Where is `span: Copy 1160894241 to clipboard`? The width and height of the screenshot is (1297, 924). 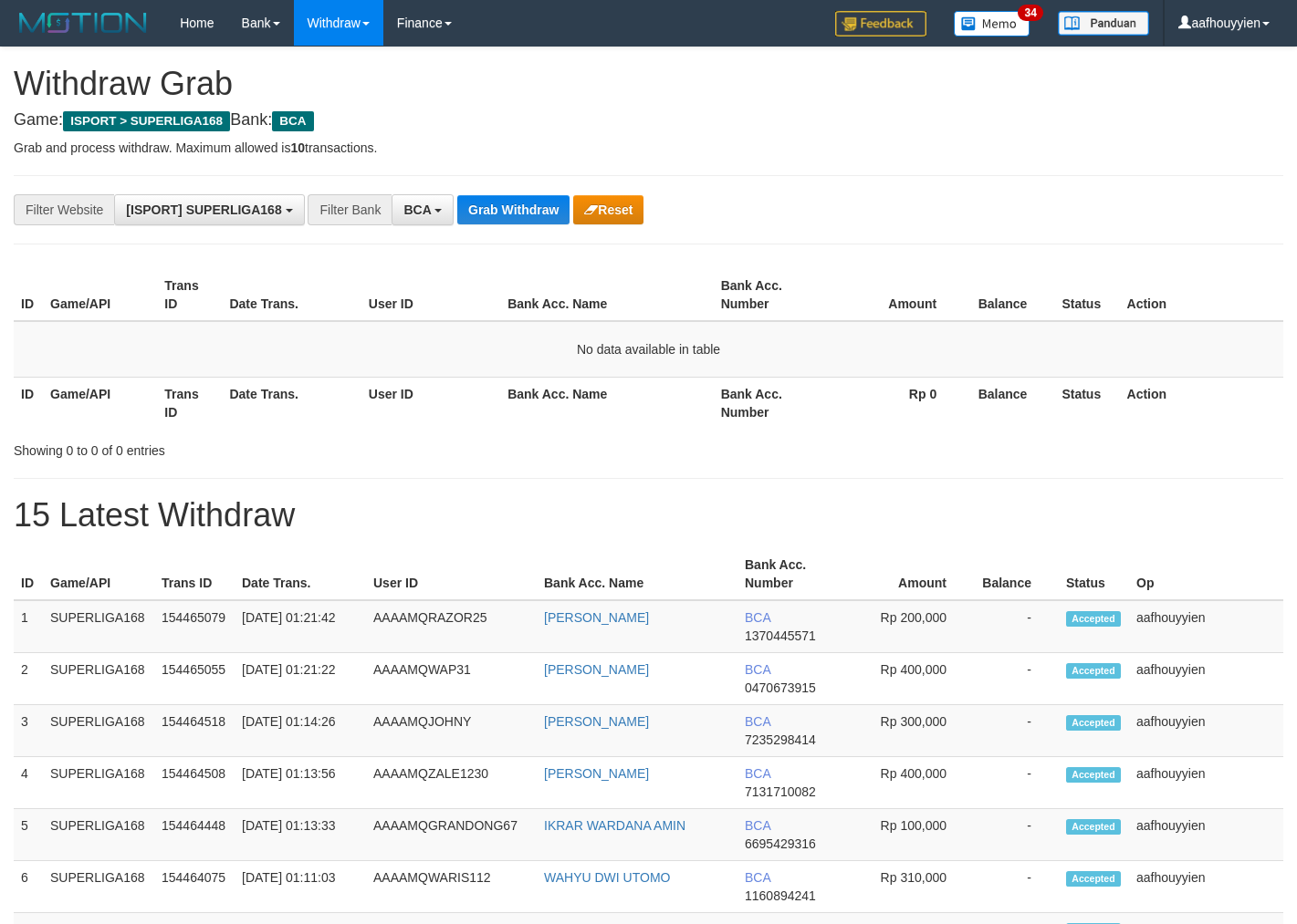
span: Copy 1160894241 to clipboard is located at coordinates (780, 896).